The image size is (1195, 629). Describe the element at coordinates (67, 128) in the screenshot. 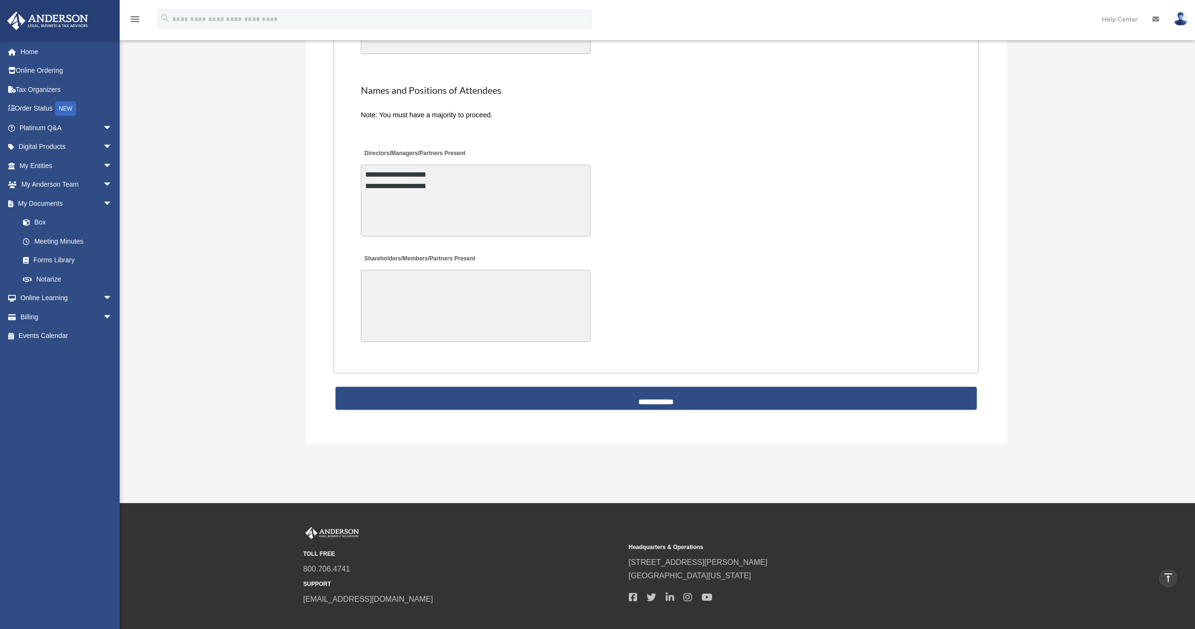

I see `a: Platinum Q&Aarrow_drop_down` at that location.